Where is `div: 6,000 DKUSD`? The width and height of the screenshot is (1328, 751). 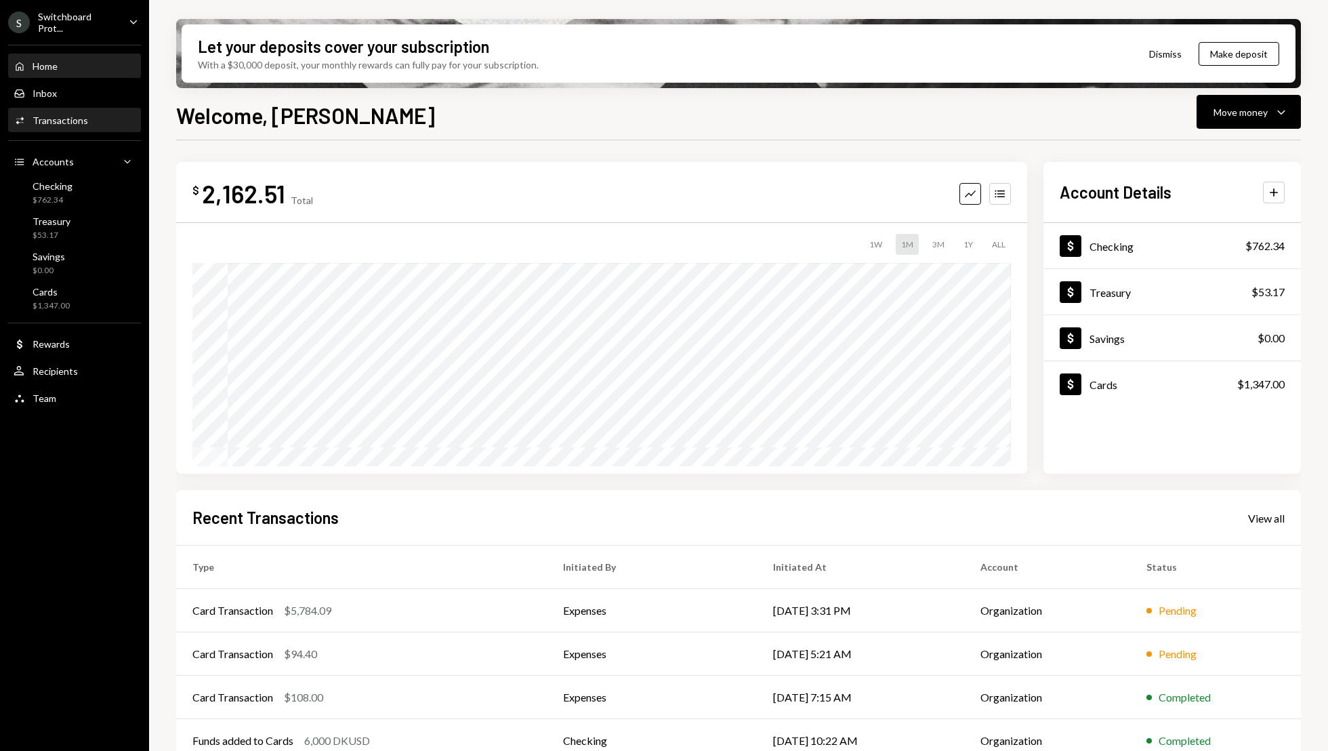 div: 6,000 DKUSD is located at coordinates (337, 741).